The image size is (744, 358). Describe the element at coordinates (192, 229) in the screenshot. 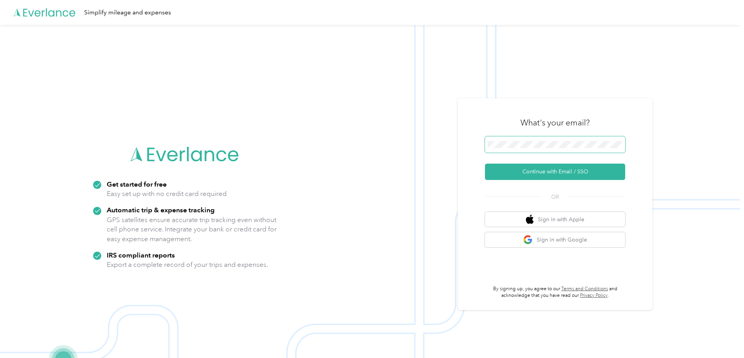

I see `p: GPS satellites ensure accurate trip tracking even without cell phone service. Integrate your bank...` at that location.